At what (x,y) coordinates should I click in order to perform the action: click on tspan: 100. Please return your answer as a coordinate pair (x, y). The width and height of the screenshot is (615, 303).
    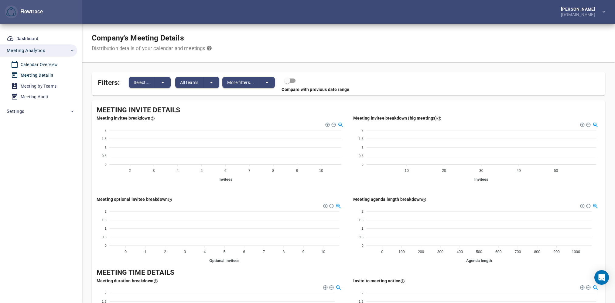
    Looking at the image, I should click on (402, 252).